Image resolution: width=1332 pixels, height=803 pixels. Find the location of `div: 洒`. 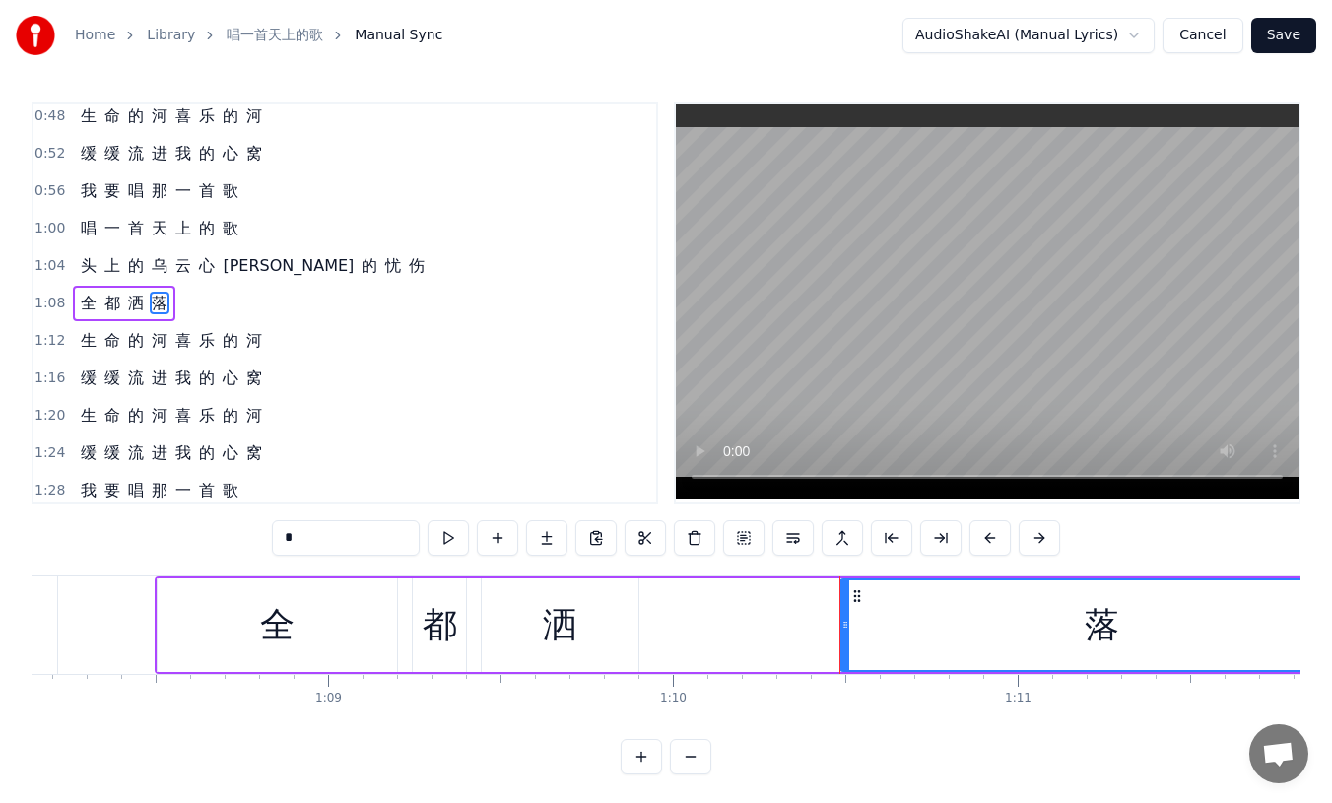

div: 洒 is located at coordinates (560, 625).